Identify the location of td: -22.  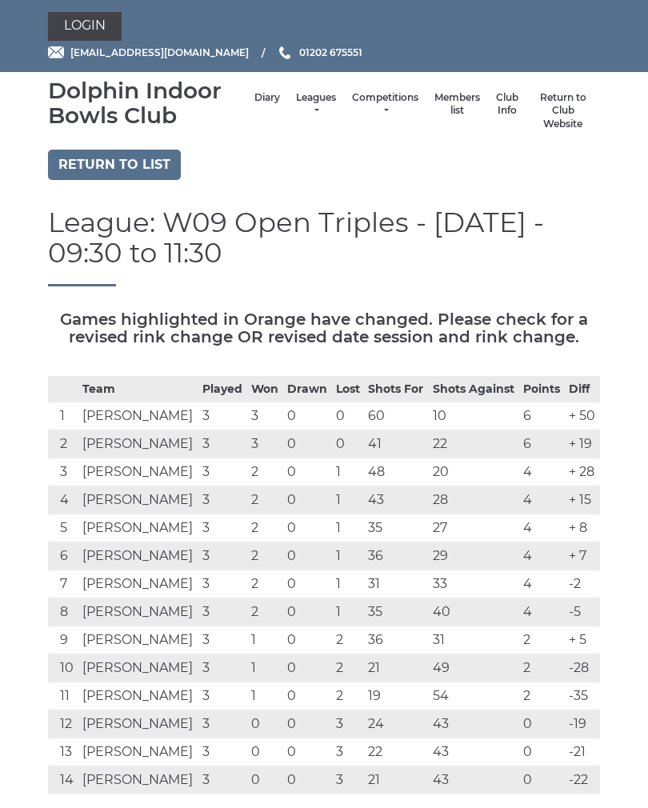
(582, 780).